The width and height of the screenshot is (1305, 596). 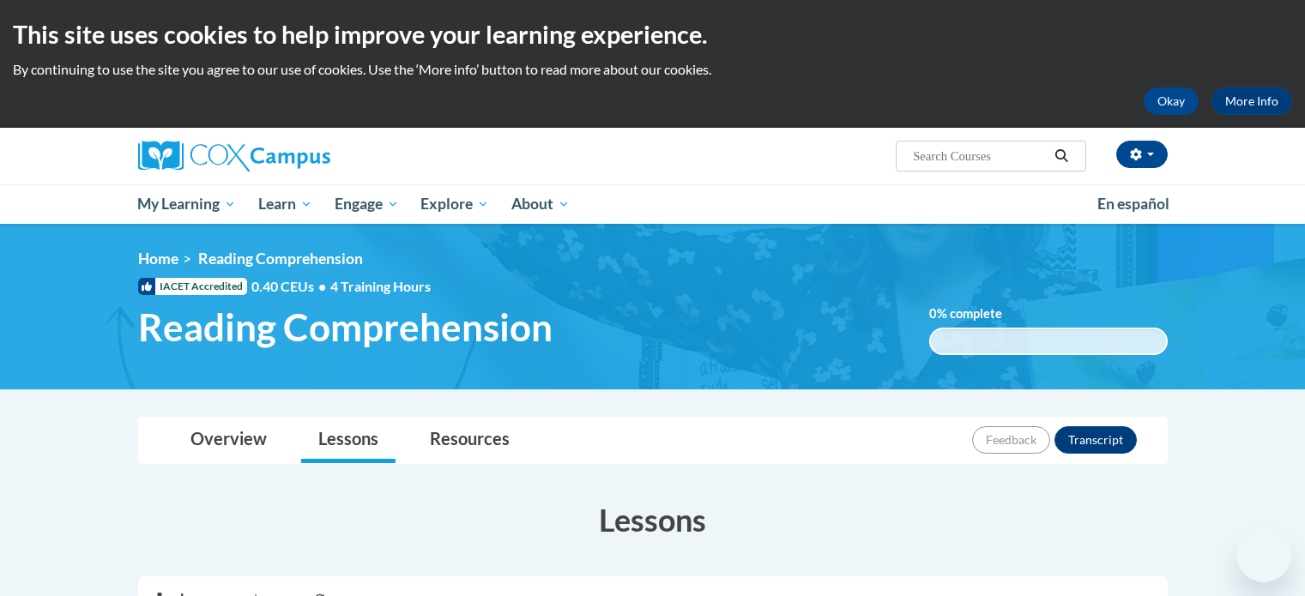 I want to click on h3: Lessons, so click(x=653, y=520).